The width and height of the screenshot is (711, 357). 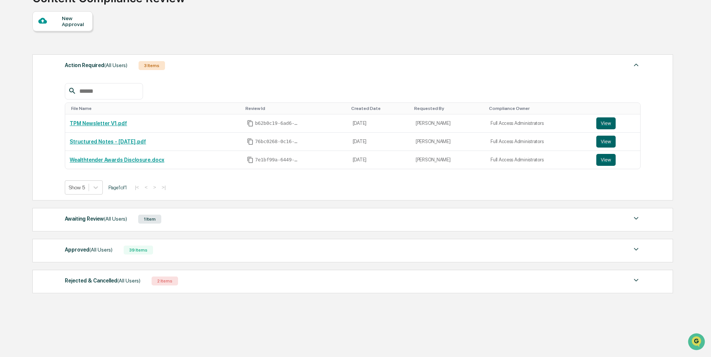 What do you see at coordinates (73, 98) in the screenshot?
I see `a: 🗄️Attestations` at bounding box center [73, 98].